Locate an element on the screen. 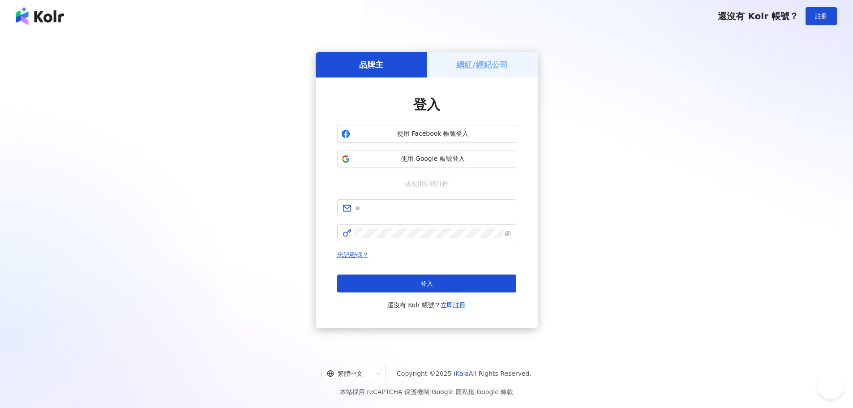  img: logo is located at coordinates (40, 16).